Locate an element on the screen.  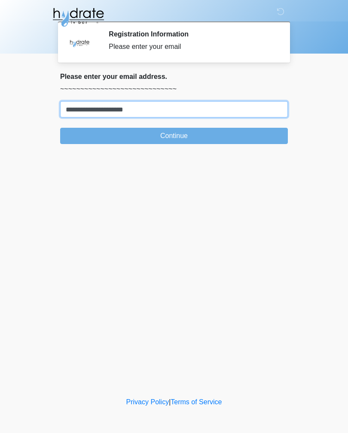
img: Agent Avatar is located at coordinates (79, 43).